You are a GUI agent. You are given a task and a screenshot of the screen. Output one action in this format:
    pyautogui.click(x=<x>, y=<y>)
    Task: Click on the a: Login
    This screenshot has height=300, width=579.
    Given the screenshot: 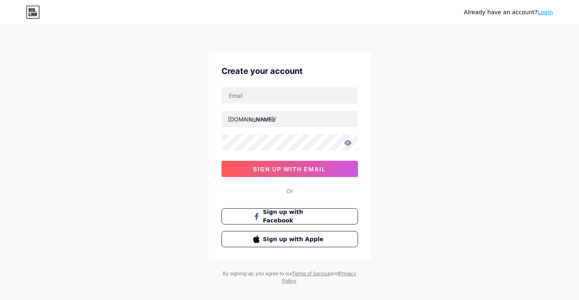 What is the action you would take?
    pyautogui.click(x=545, y=12)
    